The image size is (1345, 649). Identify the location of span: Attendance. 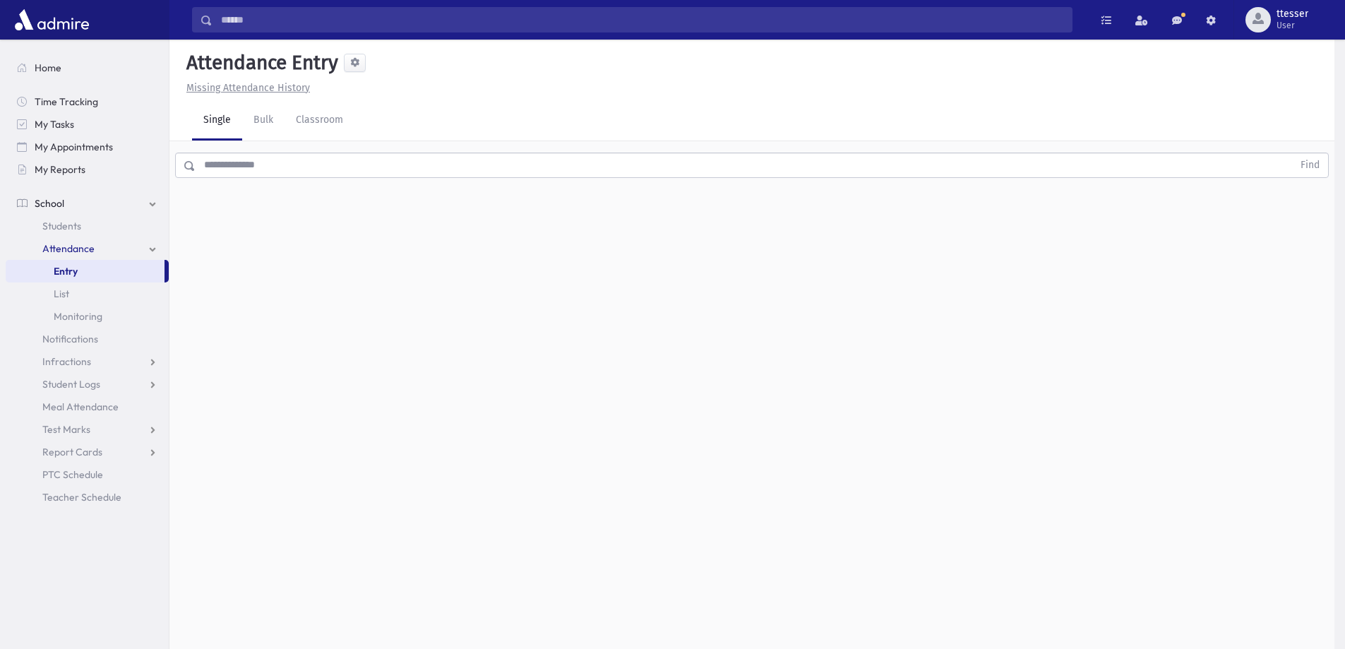
(68, 248).